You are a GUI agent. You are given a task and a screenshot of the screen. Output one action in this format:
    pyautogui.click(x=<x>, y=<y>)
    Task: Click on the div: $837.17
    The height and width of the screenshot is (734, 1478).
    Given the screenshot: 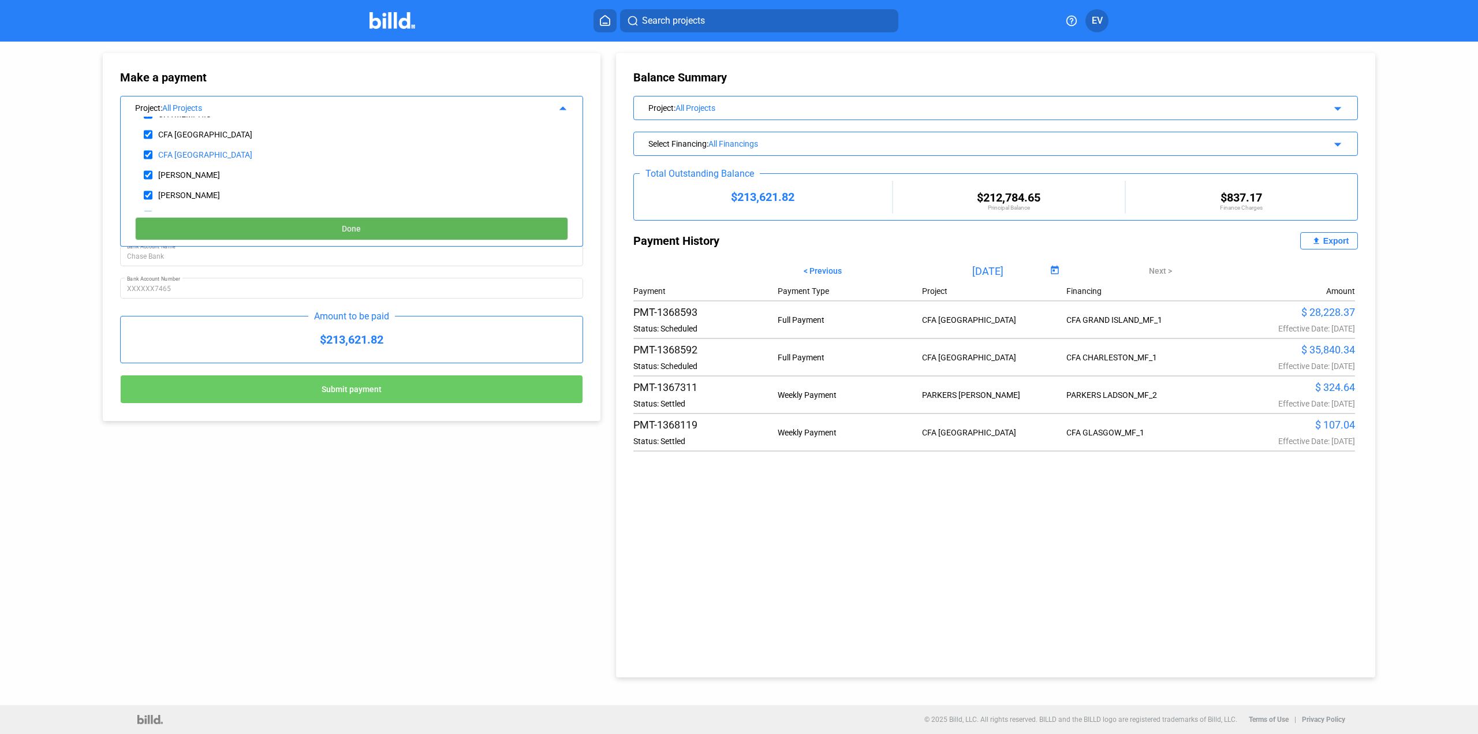 What is the action you would take?
    pyautogui.click(x=1241, y=197)
    